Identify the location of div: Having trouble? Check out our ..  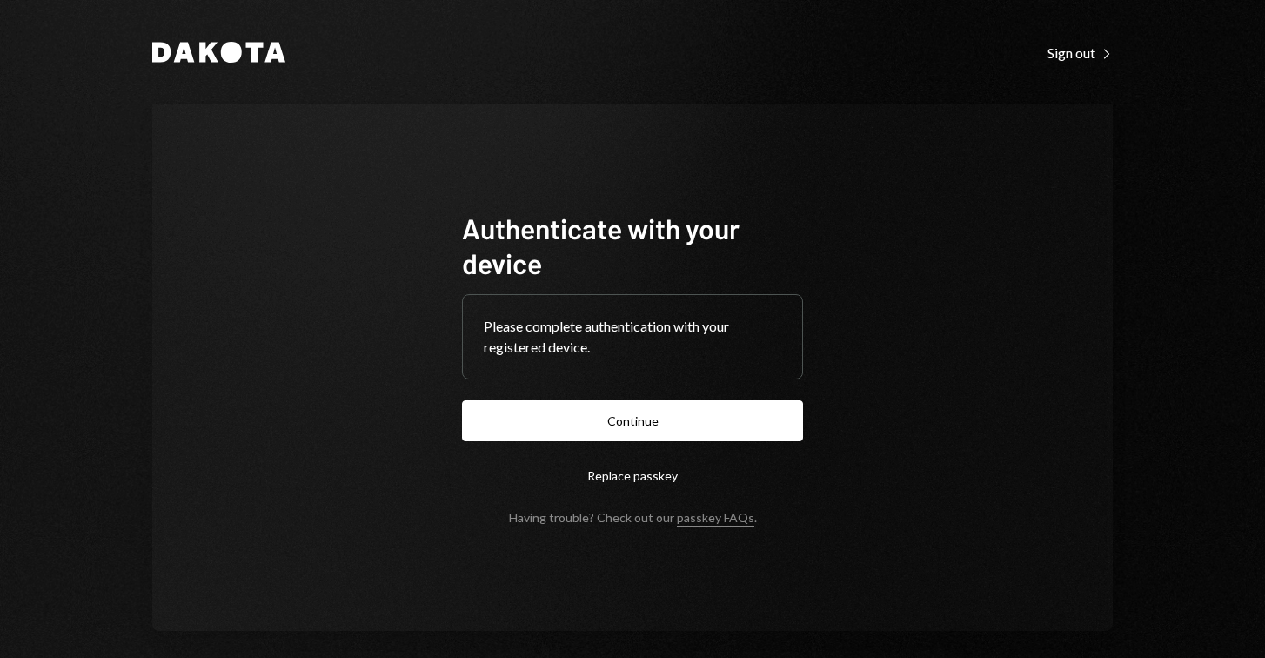
(632, 517).